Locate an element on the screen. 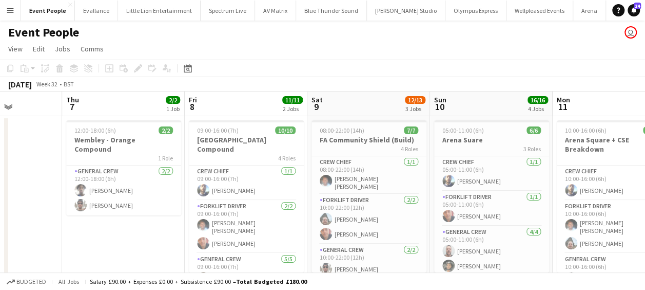  button: Budgeted is located at coordinates (26, 281).